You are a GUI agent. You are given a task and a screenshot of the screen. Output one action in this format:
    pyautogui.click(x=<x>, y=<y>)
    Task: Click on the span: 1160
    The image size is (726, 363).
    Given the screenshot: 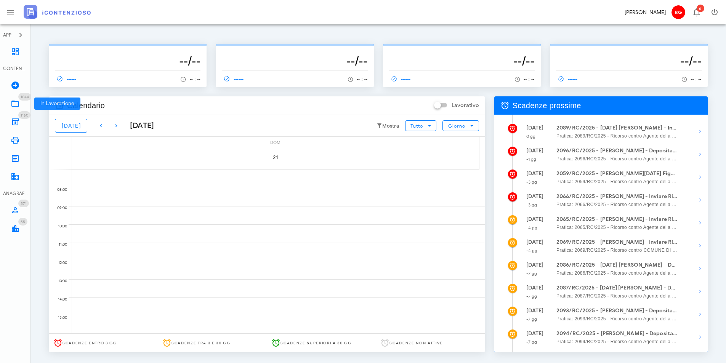 What is the action you would take?
    pyautogui.click(x=24, y=115)
    